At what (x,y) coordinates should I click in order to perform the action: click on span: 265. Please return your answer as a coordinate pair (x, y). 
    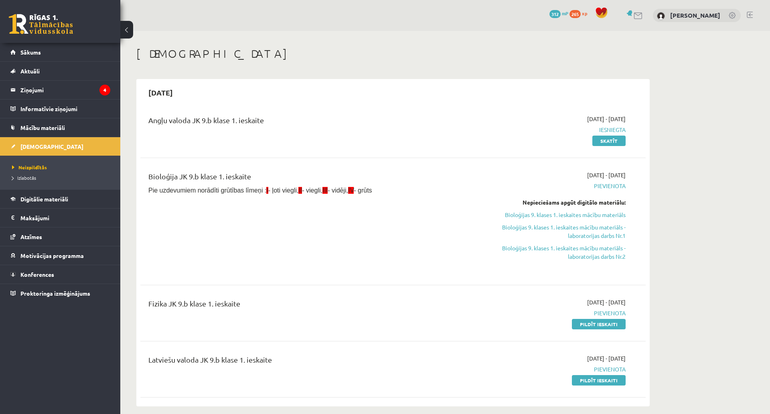
    Looking at the image, I should click on (575, 14).